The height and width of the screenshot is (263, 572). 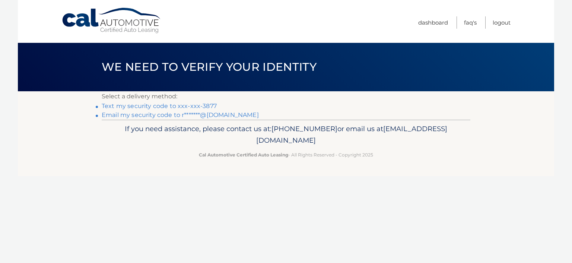 What do you see at coordinates (286, 96) in the screenshot?
I see `p: Select a delivery method:` at bounding box center [286, 96].